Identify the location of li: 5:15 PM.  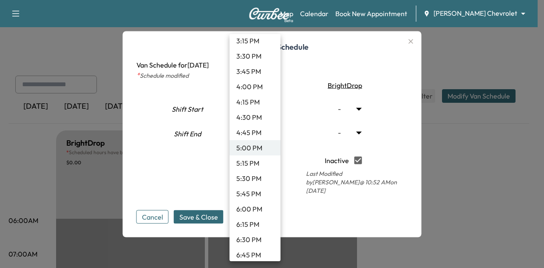
(255, 163).